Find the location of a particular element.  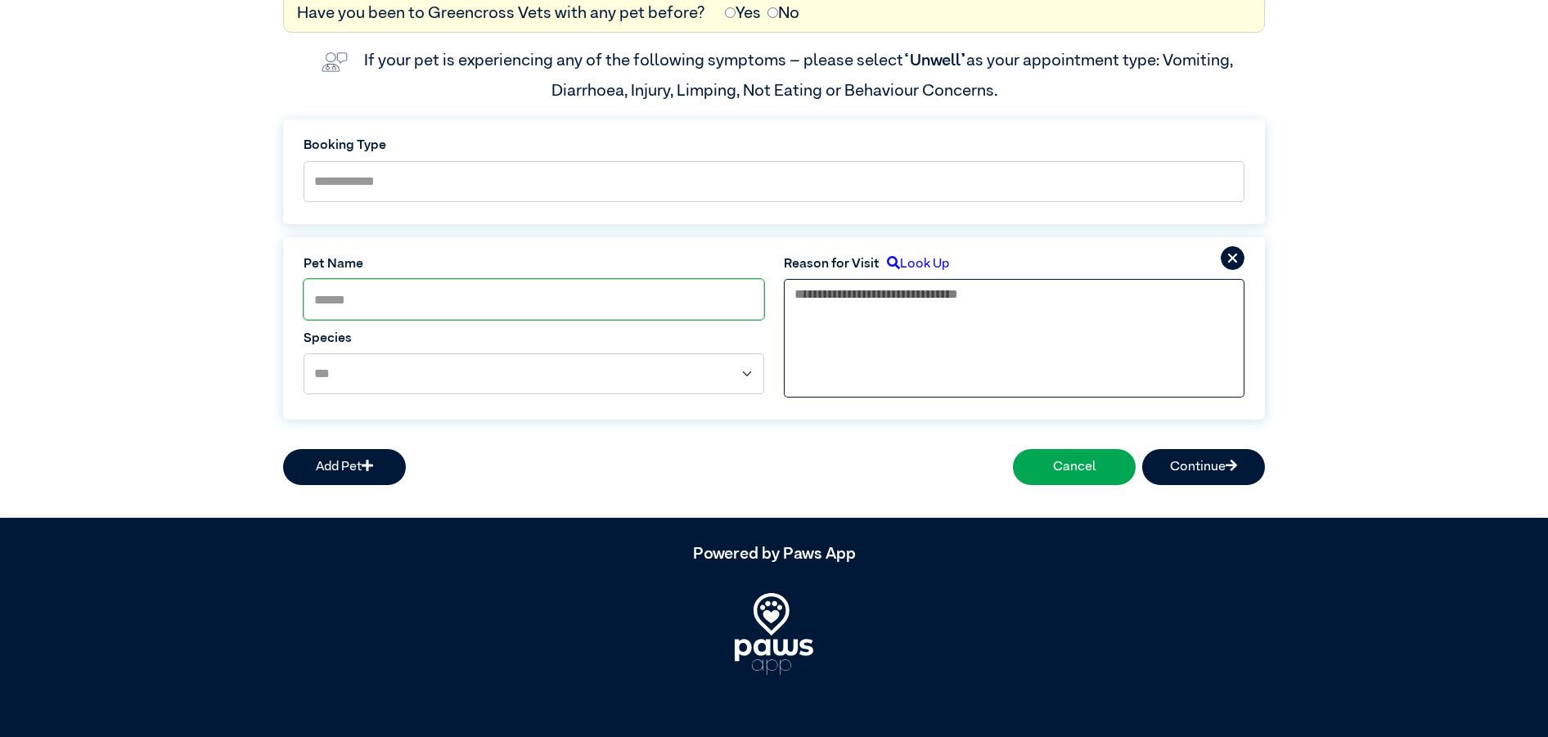

label: Booking Type is located at coordinates (774, 146).